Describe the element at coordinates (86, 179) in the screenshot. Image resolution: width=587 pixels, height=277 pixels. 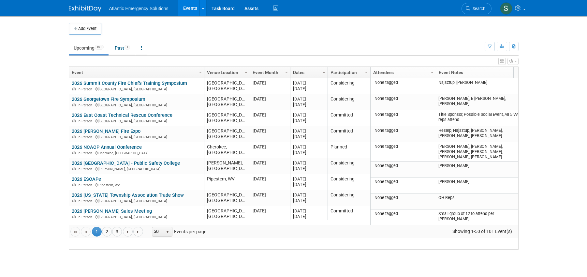
I see `a: 2026 ESCAPe` at that location.